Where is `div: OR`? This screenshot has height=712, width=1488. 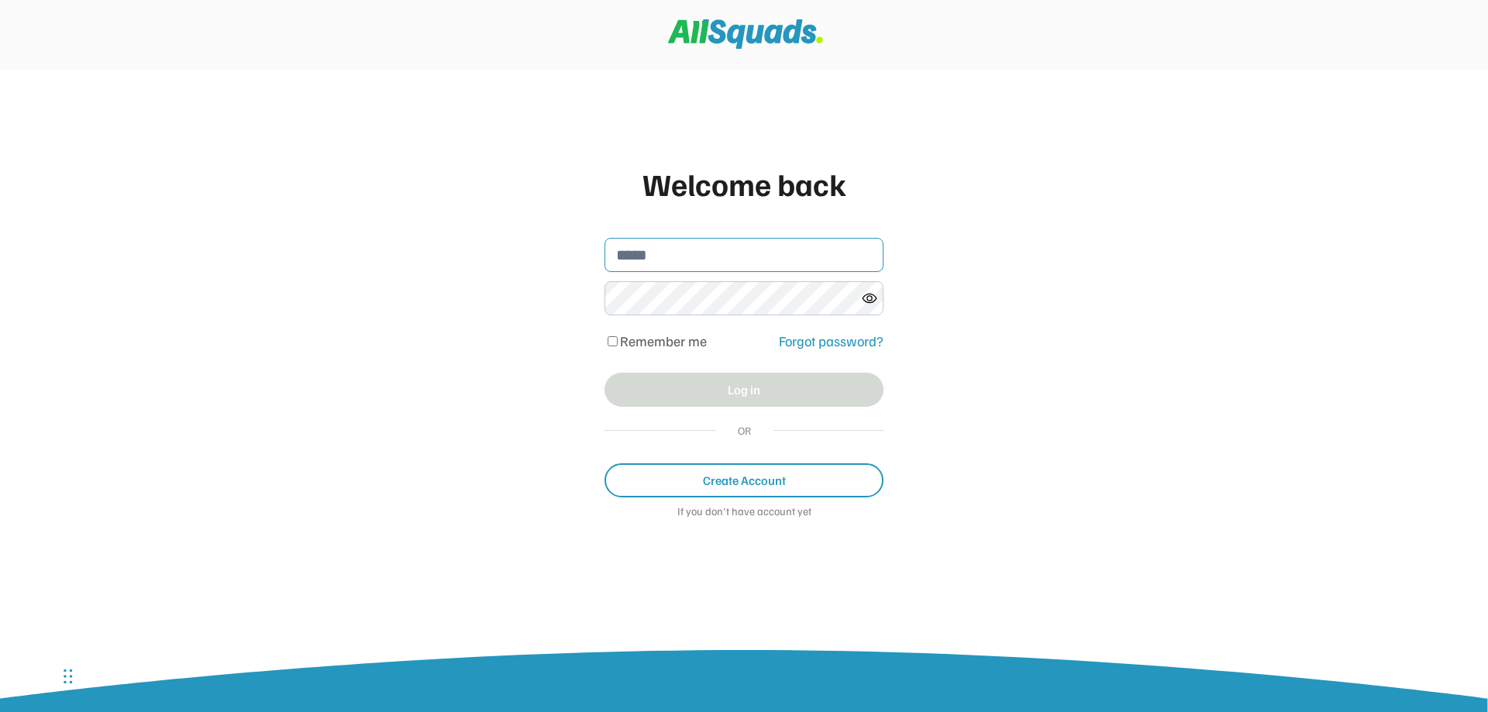 div: OR is located at coordinates (744, 430).